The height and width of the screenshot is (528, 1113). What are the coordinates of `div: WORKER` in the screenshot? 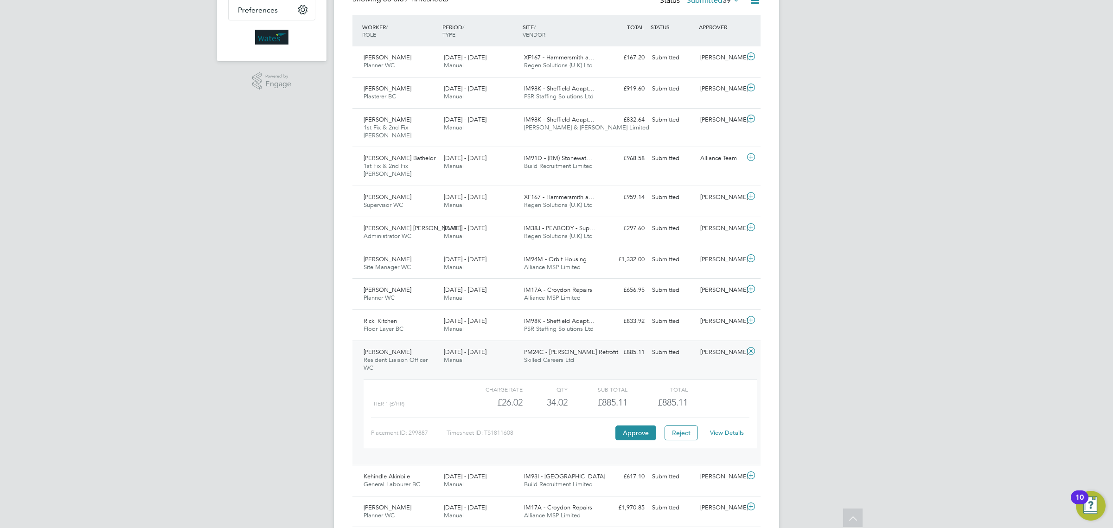 It's located at (400, 31).